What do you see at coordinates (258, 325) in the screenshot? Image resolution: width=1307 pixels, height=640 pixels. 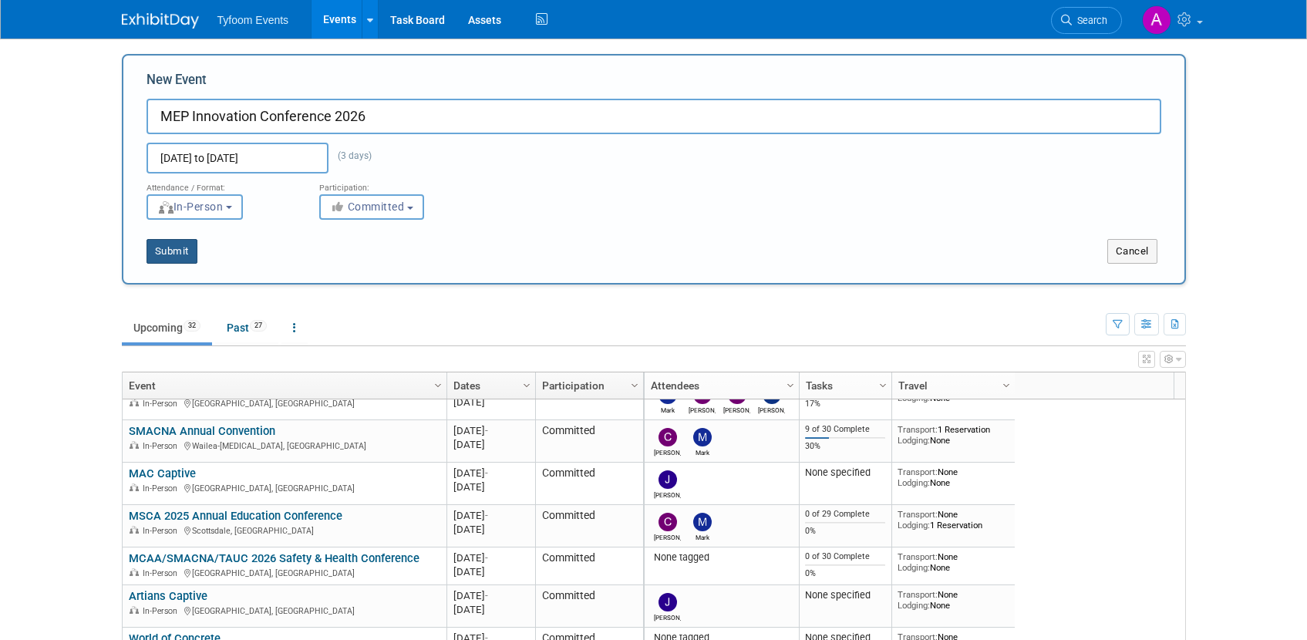 I see `span: 27` at bounding box center [258, 325].